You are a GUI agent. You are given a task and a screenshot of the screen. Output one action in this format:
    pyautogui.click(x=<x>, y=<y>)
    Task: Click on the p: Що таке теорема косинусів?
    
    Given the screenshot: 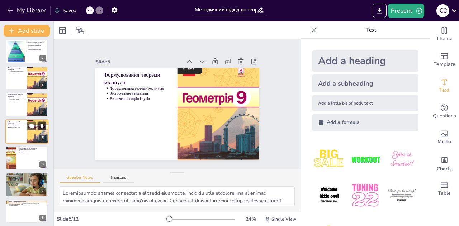 What is the action you would take?
    pyautogui.click(x=36, y=42)
    